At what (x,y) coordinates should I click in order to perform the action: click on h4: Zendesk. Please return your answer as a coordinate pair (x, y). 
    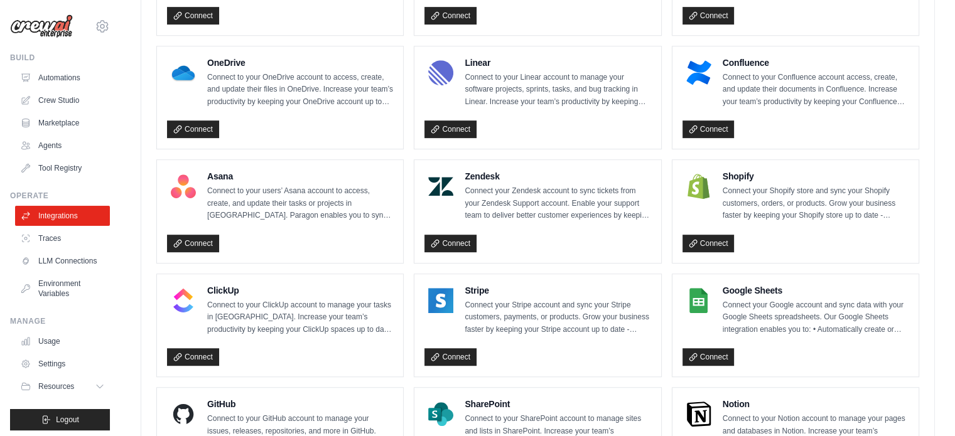
    Looking at the image, I should click on (558, 176).